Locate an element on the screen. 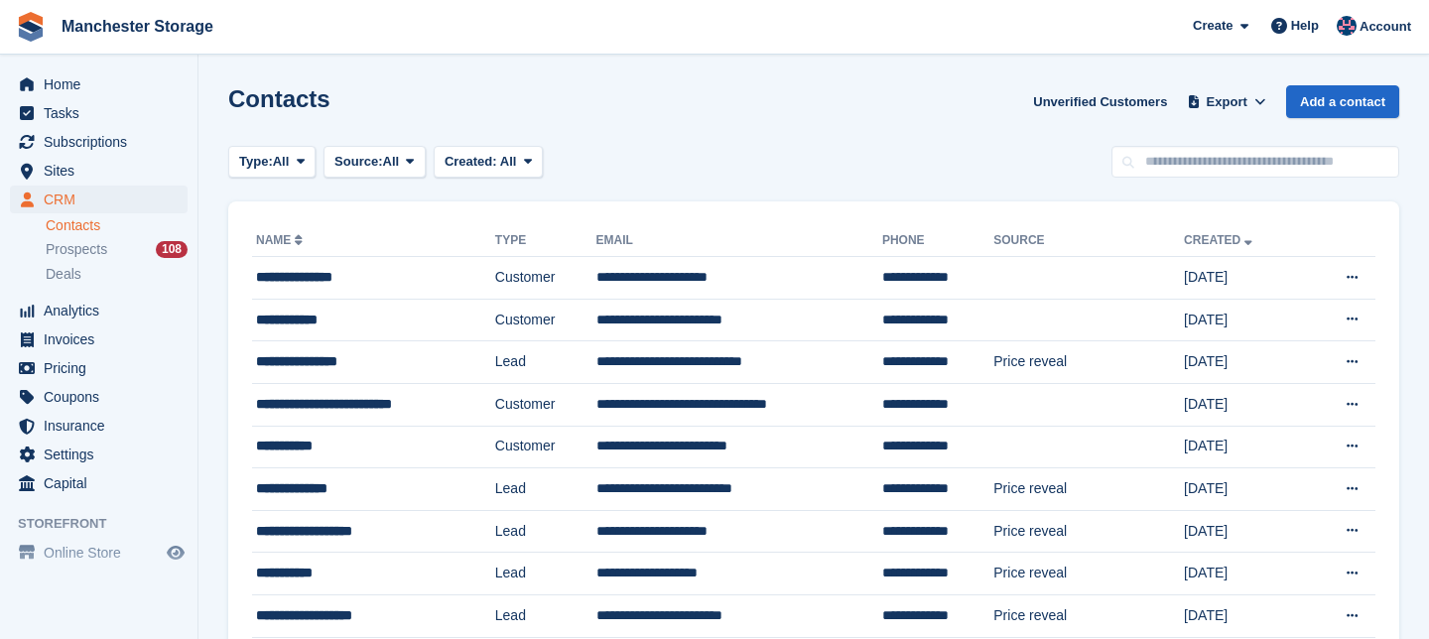  span: Online Store is located at coordinates (103, 553).